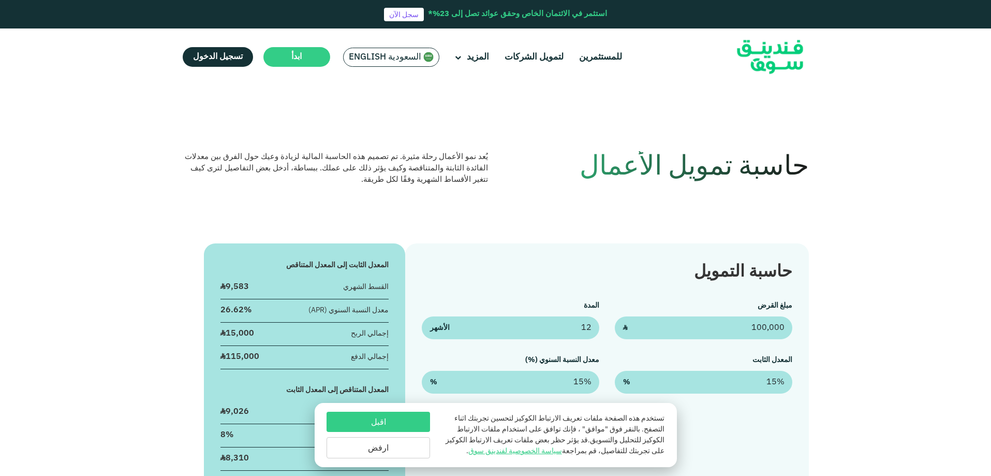 The height and width of the screenshot is (476, 991). What do you see at coordinates (656, 167) in the screenshot?
I see `h1: حاسبة تمويل الأعمال` at bounding box center [656, 167].